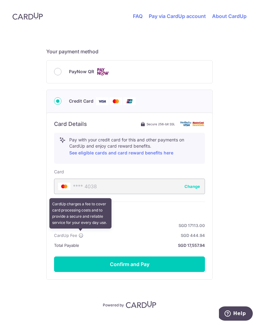 The height and width of the screenshot is (325, 259). What do you see at coordinates (129, 213) in the screenshot?
I see `h6: Summary` at bounding box center [129, 213].